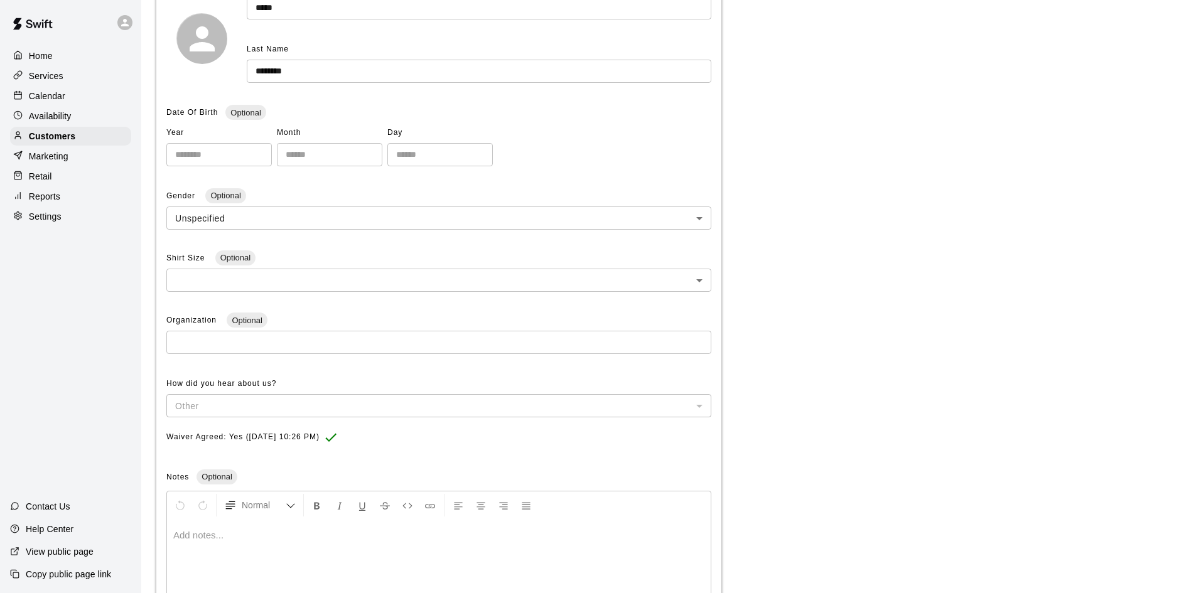  Describe the element at coordinates (180, 505) in the screenshot. I see `button: Undo` at that location.